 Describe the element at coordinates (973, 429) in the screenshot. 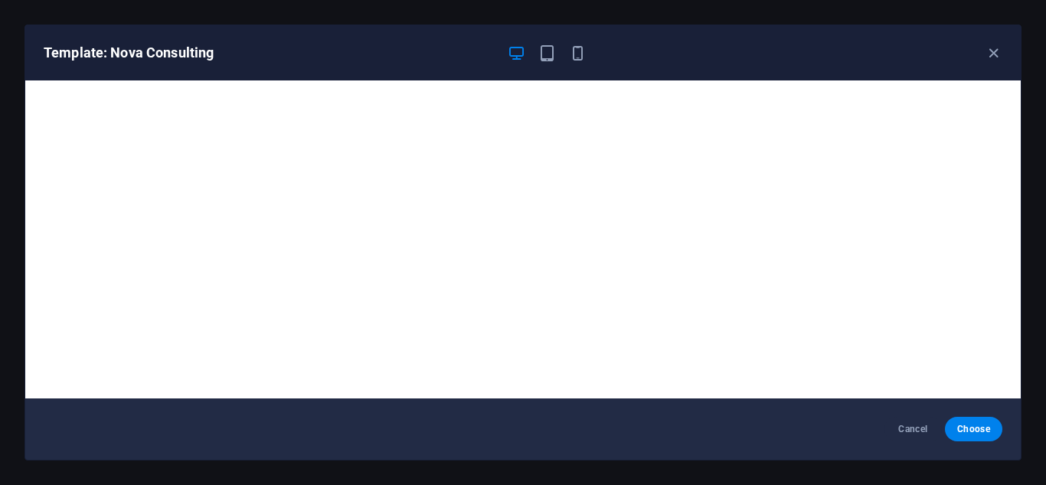

I see `button: Choose` at that location.